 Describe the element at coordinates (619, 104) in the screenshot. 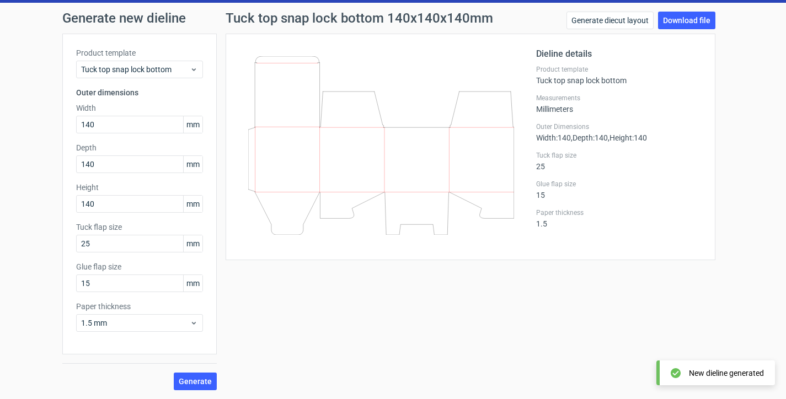

I see `div: Millimeters` at that location.